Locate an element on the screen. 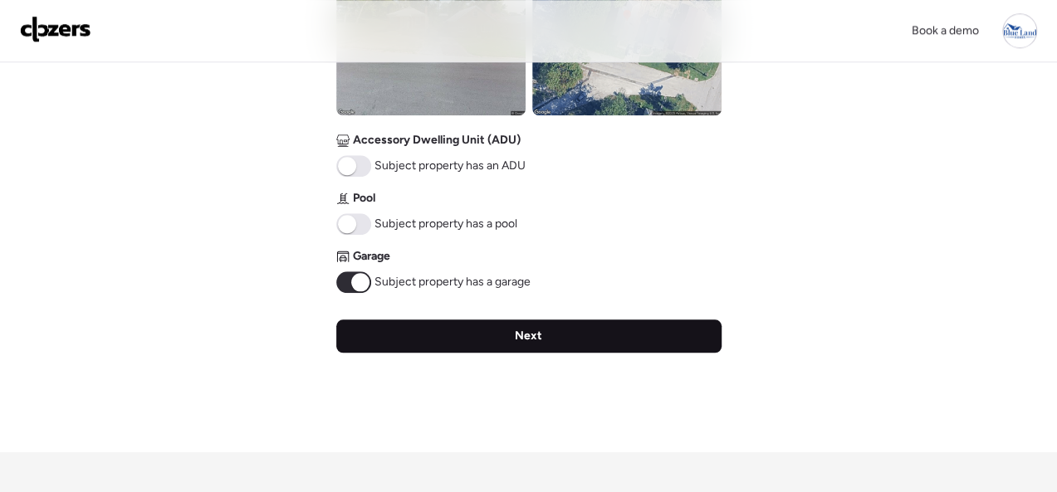 This screenshot has width=1057, height=492. span: Accessory Dwelling Unit (ADU) is located at coordinates (437, 140).